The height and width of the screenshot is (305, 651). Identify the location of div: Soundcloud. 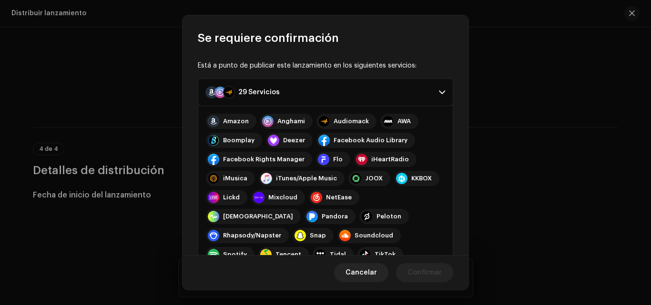
(374, 236).